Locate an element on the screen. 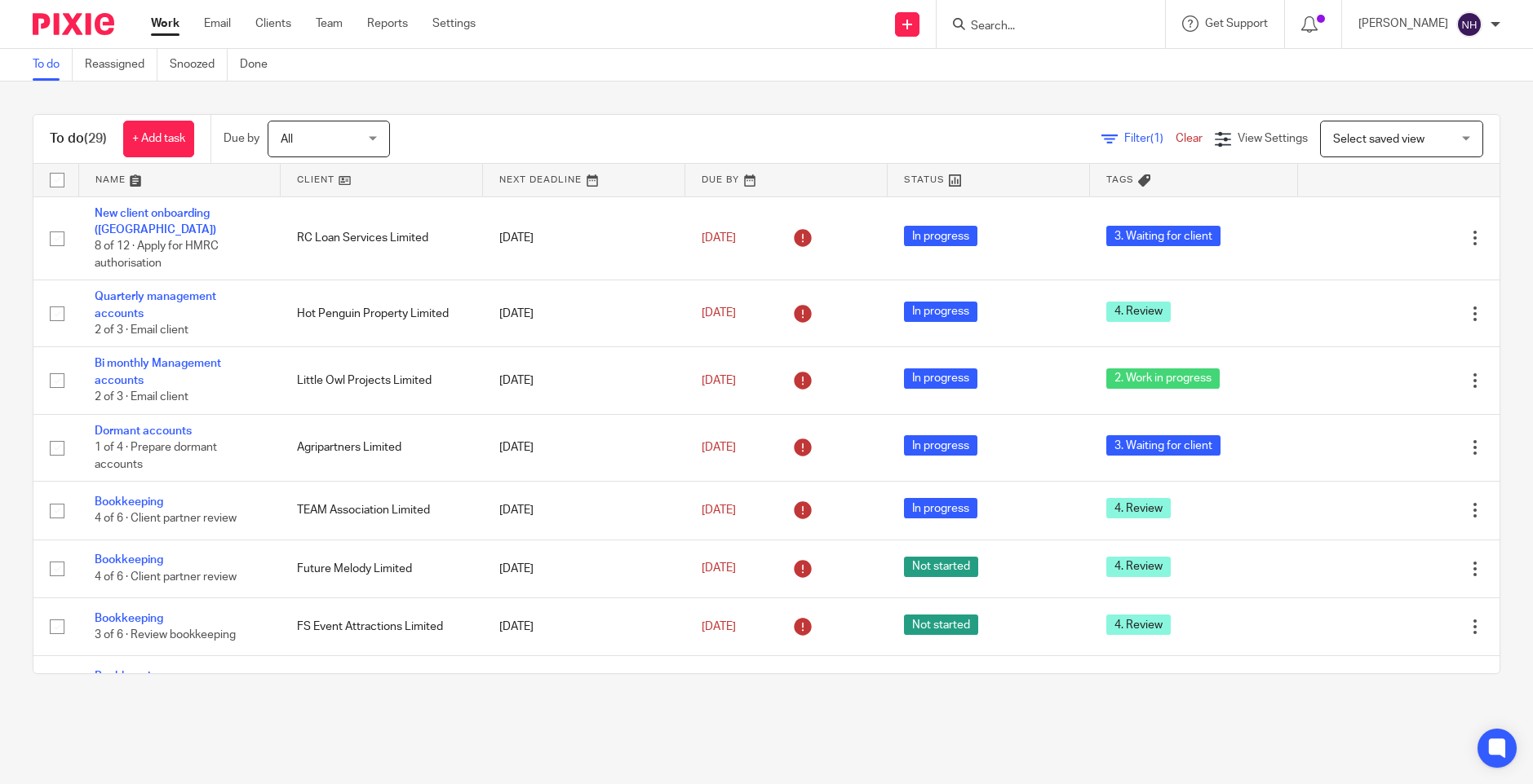 This screenshot has height=784, width=1533. a: Settings is located at coordinates (454, 24).